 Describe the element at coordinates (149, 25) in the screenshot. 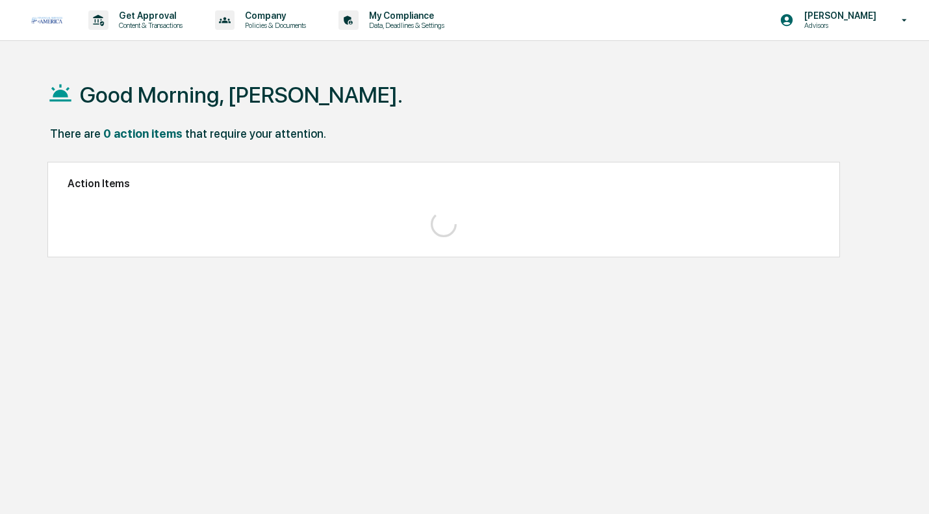

I see `p: Content & Transactions` at that location.